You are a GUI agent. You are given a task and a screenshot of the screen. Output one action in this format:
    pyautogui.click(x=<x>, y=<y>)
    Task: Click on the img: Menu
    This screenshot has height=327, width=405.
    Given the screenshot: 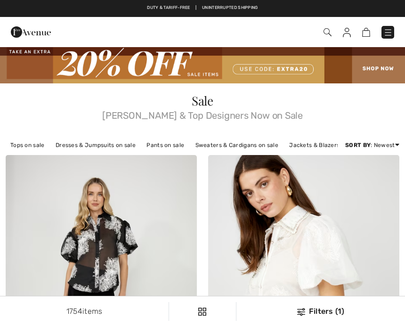 What is the action you would take?
    pyautogui.click(x=388, y=33)
    